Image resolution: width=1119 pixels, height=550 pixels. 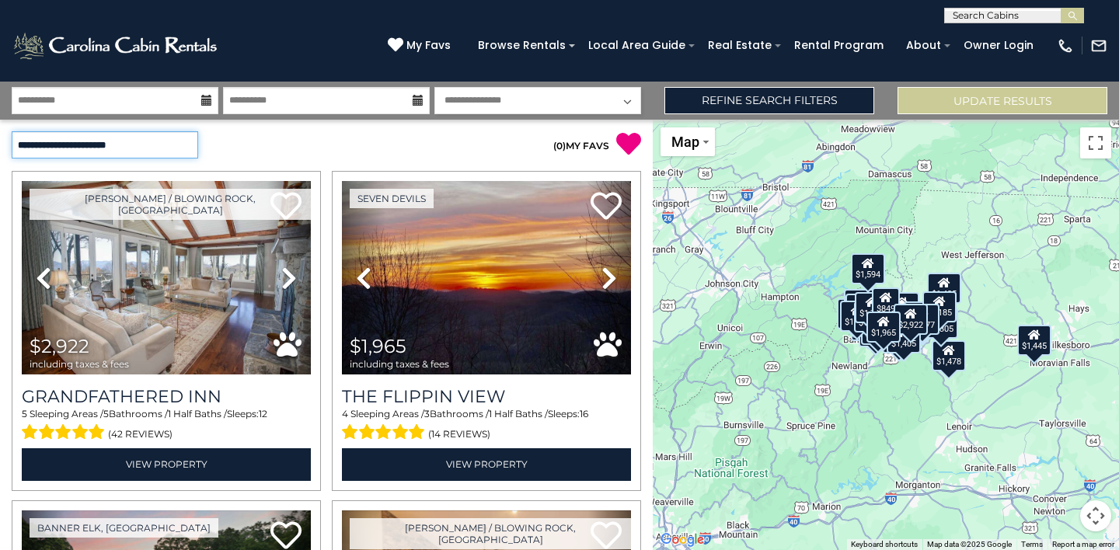 I want to click on img: thumbnail_163264290.jpeg, so click(x=166, y=277).